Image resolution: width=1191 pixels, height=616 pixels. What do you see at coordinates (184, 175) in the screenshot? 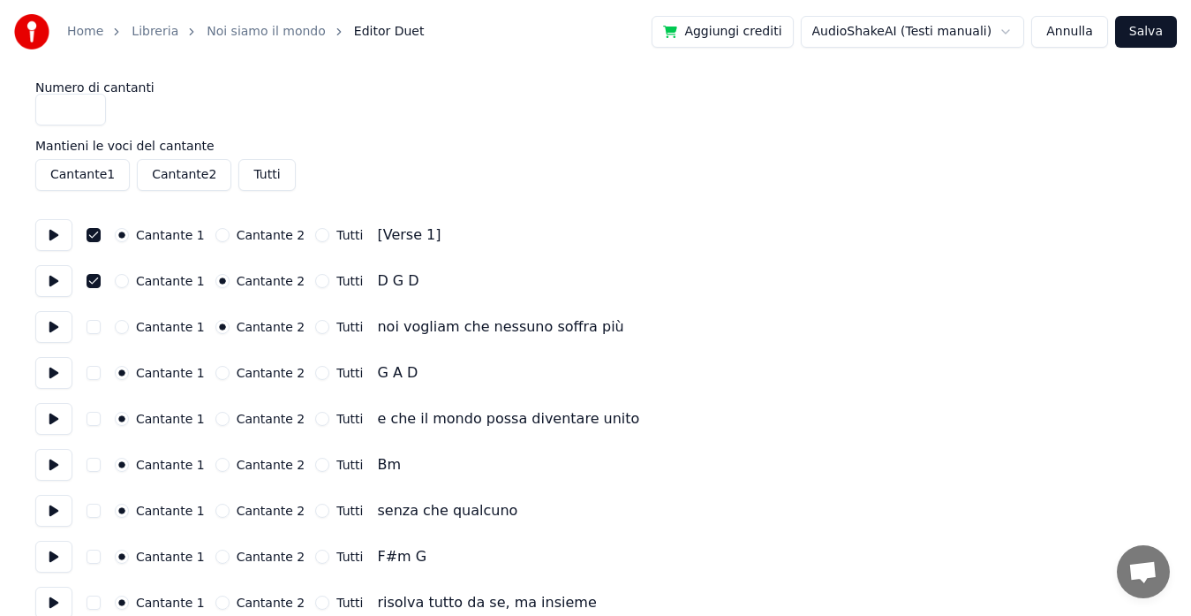
I see `button: Cantante2` at bounding box center [184, 175].